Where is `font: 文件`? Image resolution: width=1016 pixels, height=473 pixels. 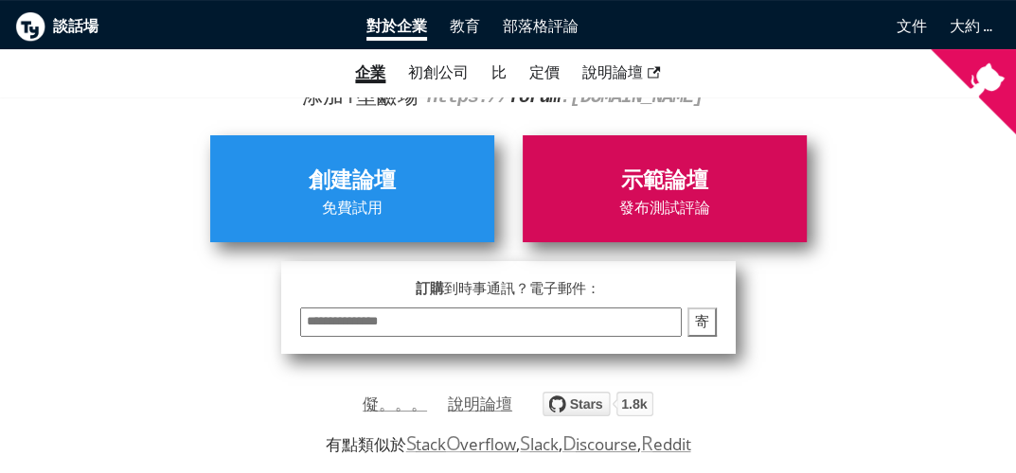
font: 文件 is located at coordinates (911, 26).